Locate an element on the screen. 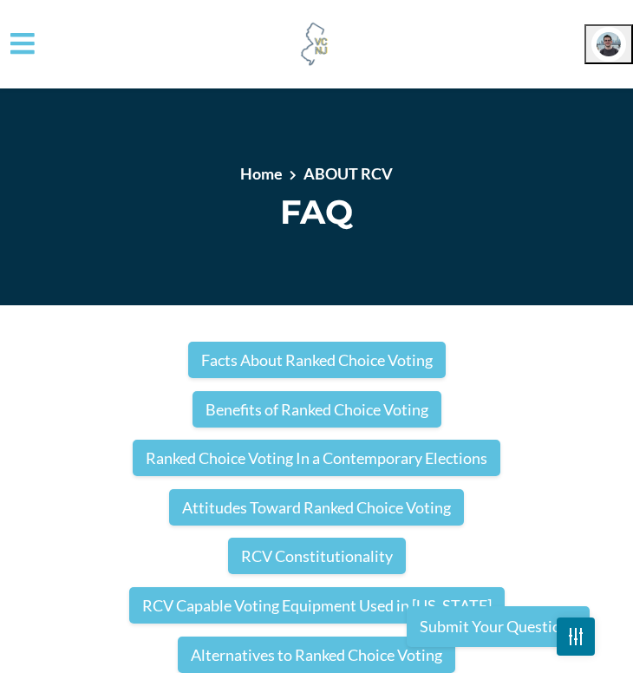 The height and width of the screenshot is (673, 633). a: Submit Your Questions is located at coordinates (498, 627).